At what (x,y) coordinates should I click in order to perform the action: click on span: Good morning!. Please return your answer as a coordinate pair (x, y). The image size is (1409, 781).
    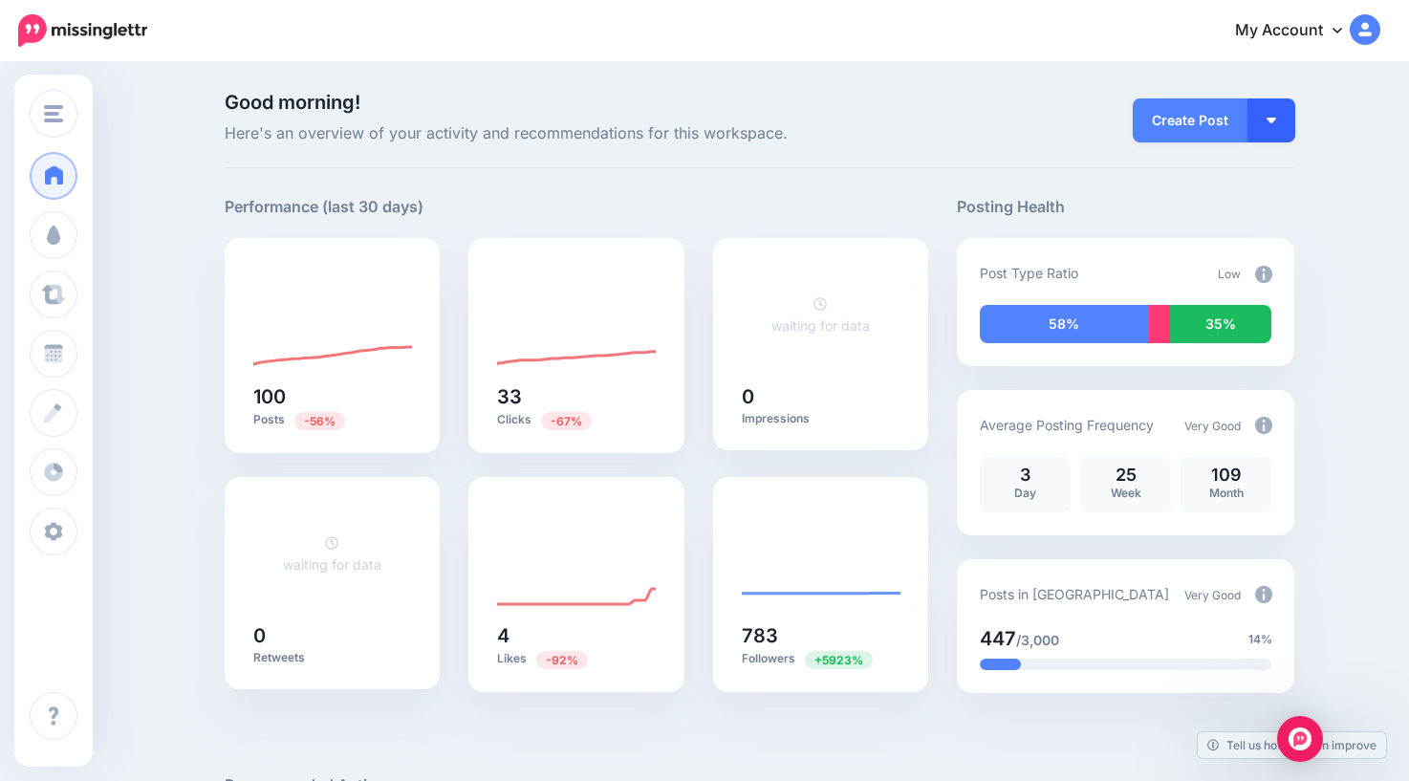
    Looking at the image, I should click on (292, 102).